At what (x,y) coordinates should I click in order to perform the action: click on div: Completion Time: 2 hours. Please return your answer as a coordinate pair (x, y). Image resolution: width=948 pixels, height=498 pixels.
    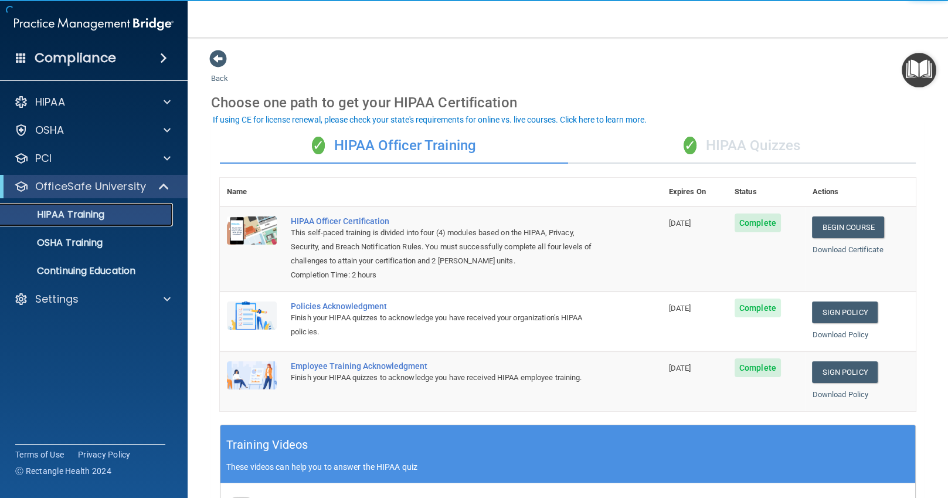
    Looking at the image, I should click on (447, 275).